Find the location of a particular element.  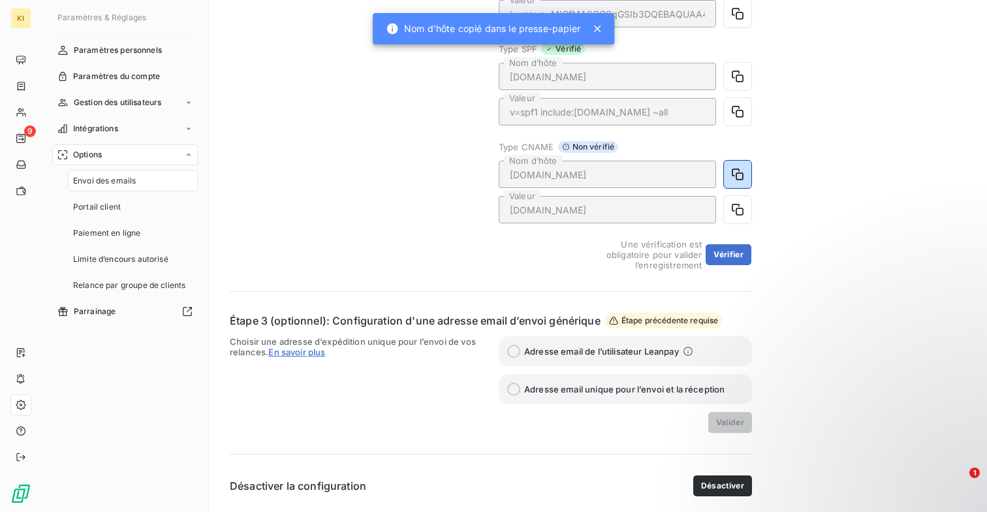

span: Type SPF is located at coordinates (518, 49).